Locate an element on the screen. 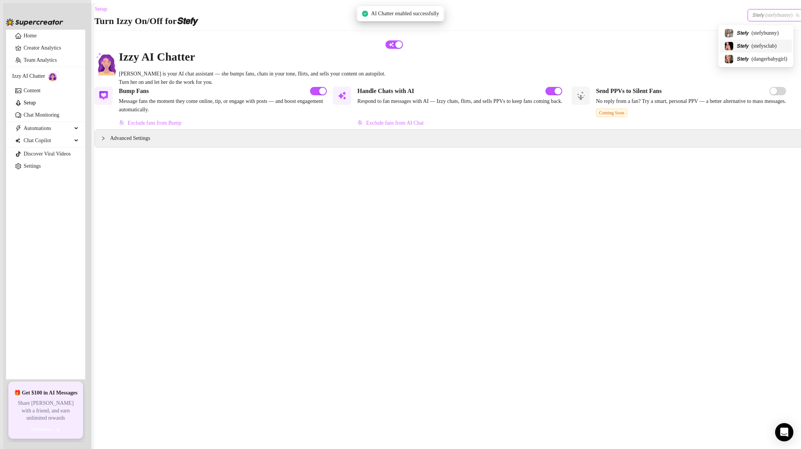 This screenshot has width=801, height=449. a: Discover Viral Videos is located at coordinates (47, 154).